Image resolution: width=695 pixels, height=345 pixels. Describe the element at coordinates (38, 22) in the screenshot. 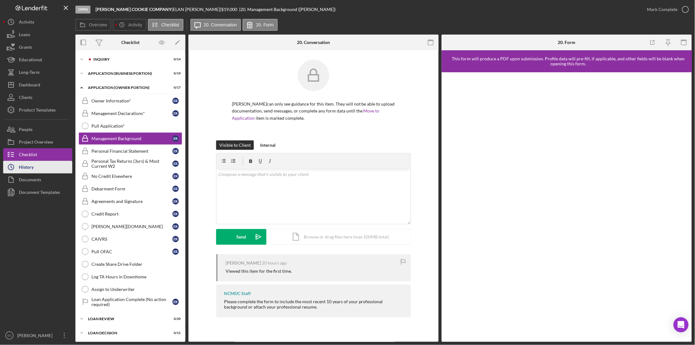

I see `a: Activity` at that location.